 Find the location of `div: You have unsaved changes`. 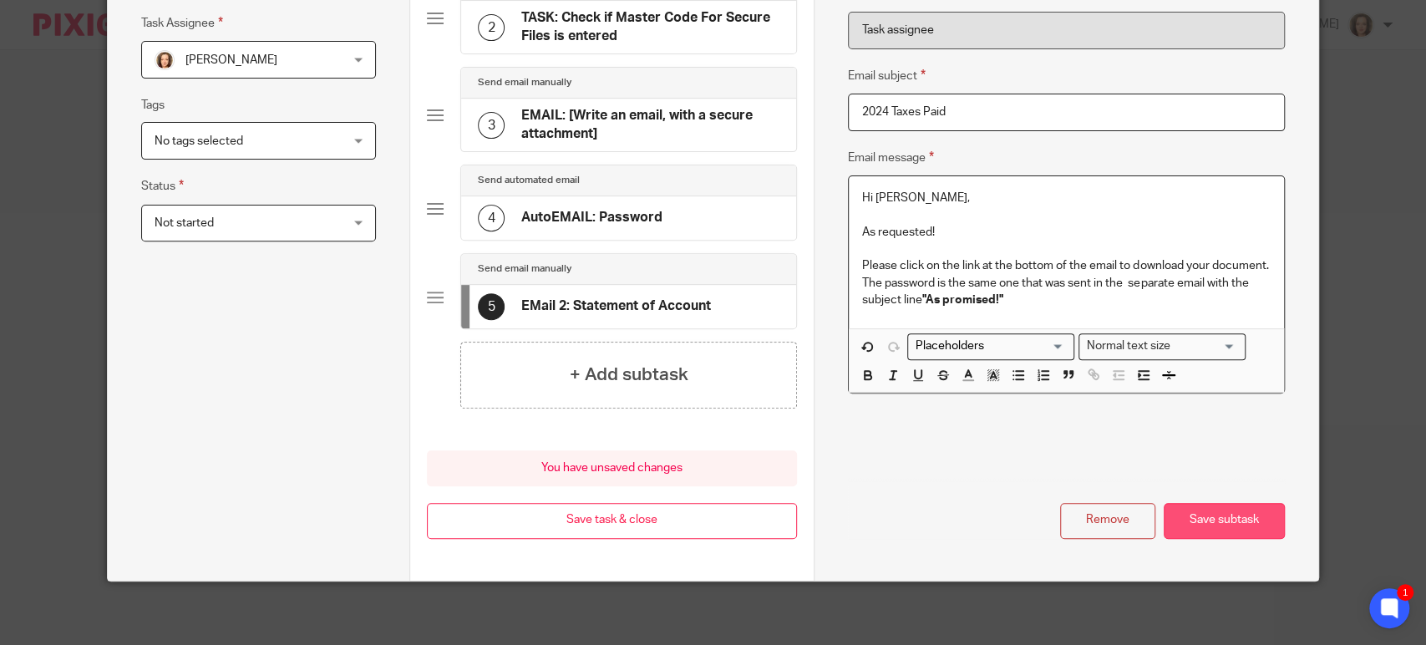

div: You have unsaved changes is located at coordinates (612, 468).